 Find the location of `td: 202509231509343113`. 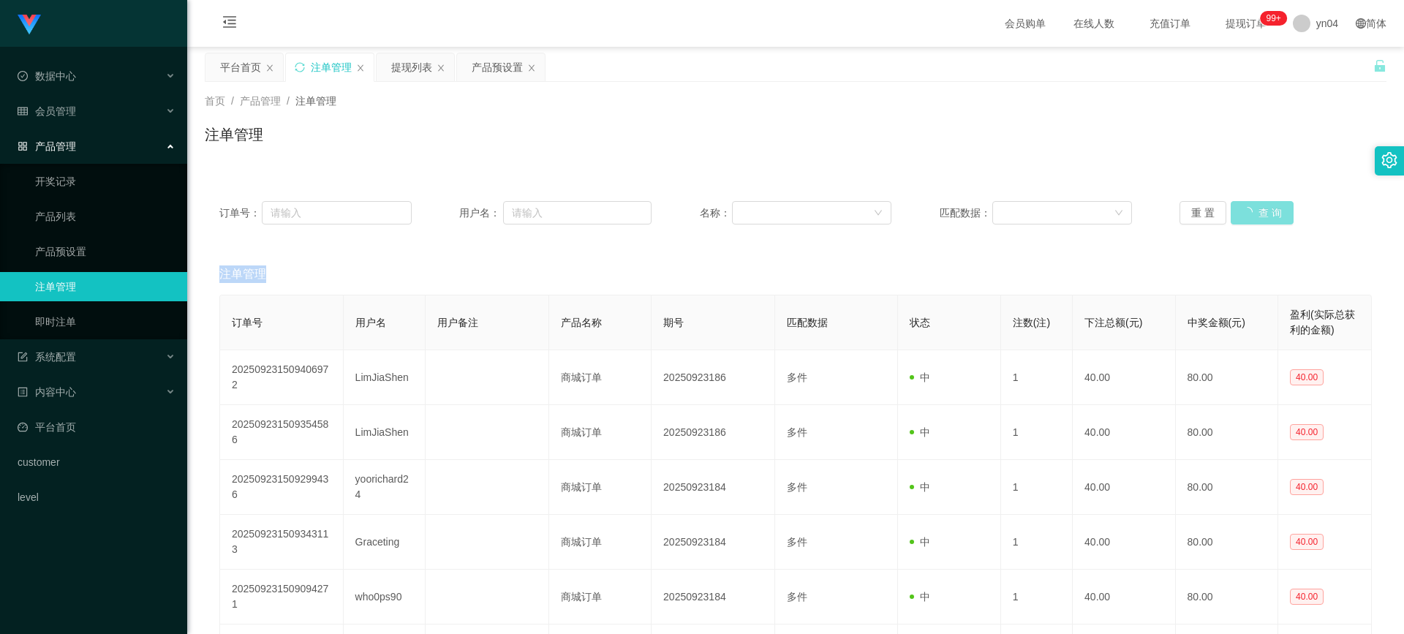

td: 202509231509343113 is located at coordinates (281, 542).